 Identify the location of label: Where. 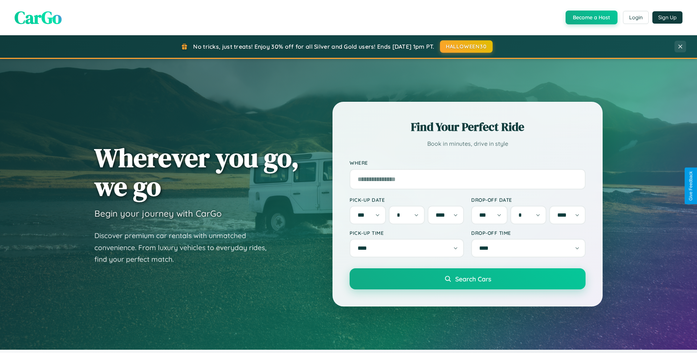
(468, 163).